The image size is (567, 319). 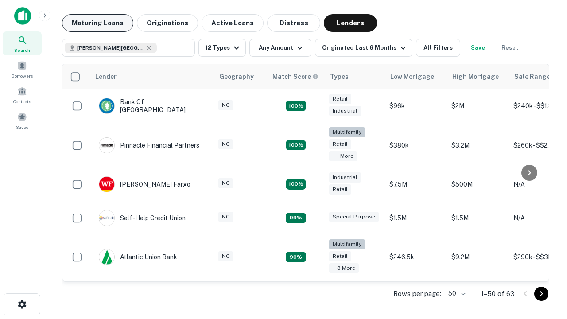 I want to click on a: Saved, so click(x=22, y=120).